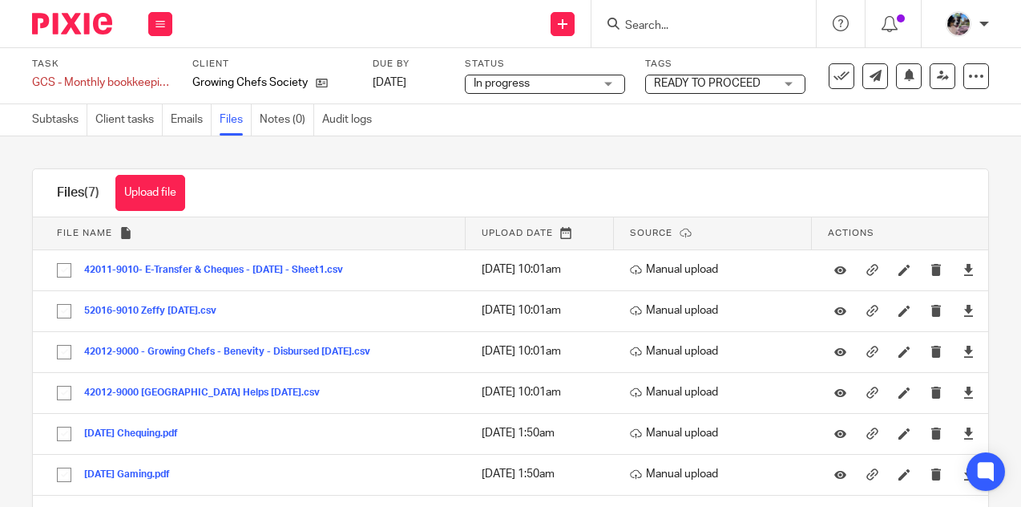 This screenshot has width=1021, height=507. What do you see at coordinates (91, 192) in the screenshot?
I see `span: (7)` at bounding box center [91, 192].